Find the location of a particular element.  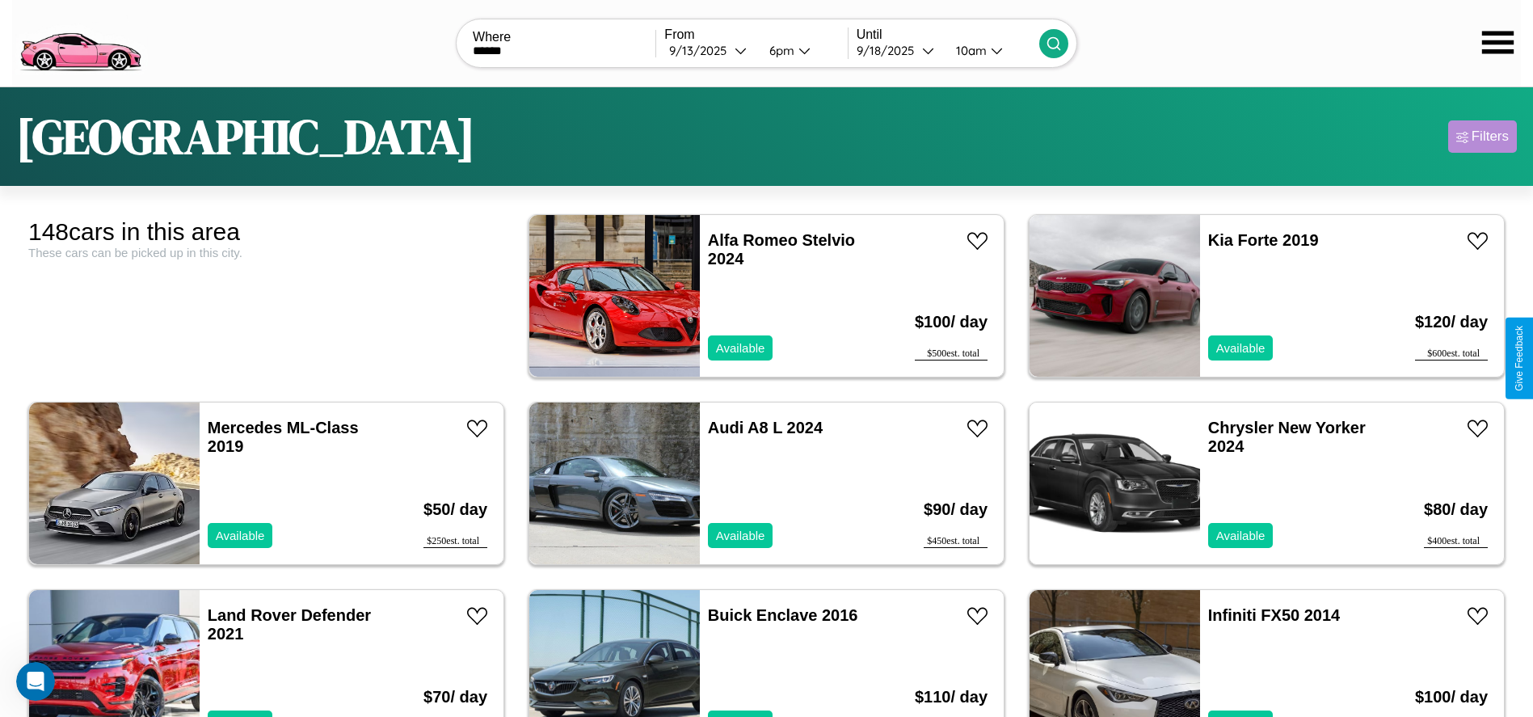

h3: $ 80 / day is located at coordinates (1455, 509).